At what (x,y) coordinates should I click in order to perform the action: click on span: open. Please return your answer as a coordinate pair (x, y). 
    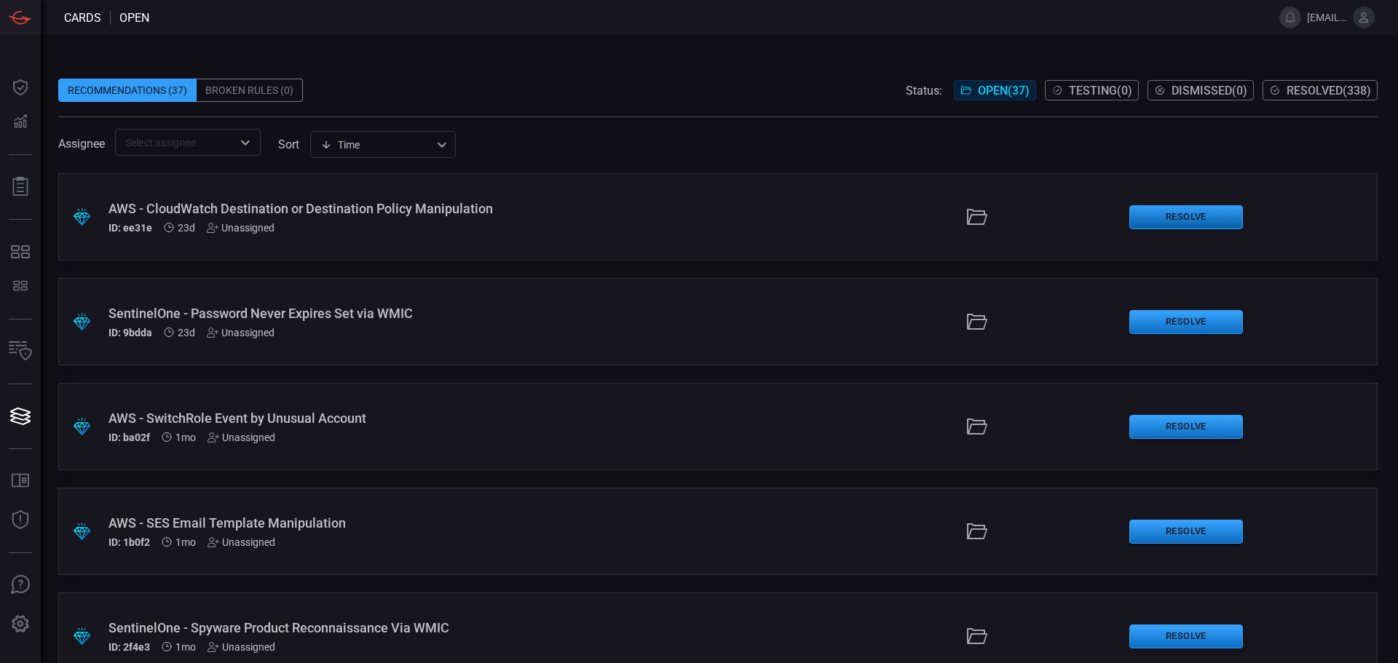
    Looking at the image, I should click on (134, 17).